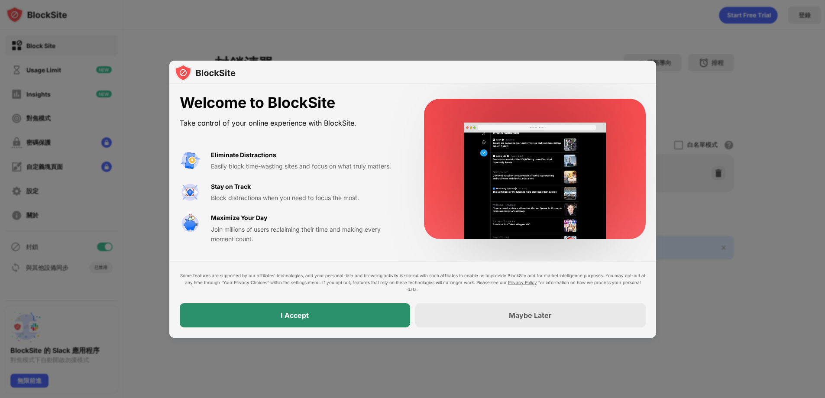  What do you see at coordinates (243, 155) in the screenshot?
I see `div: Eliminate Distractions` at bounding box center [243, 155].